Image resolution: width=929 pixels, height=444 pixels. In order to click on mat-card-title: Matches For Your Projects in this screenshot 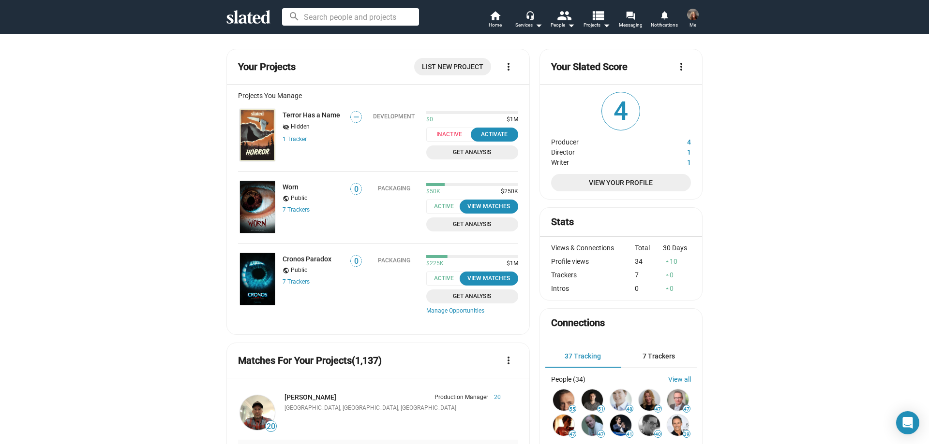, I will do `click(310, 361)`.